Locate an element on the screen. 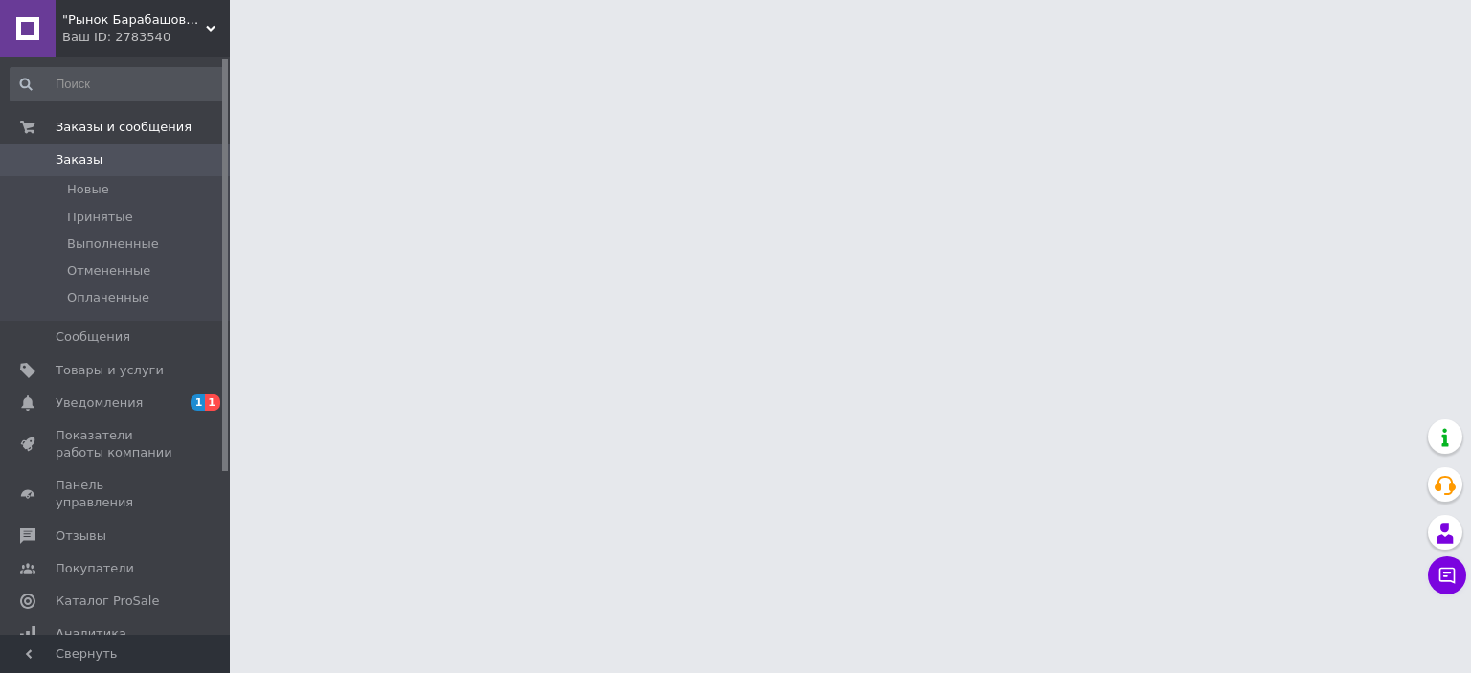  span: "Рынок Барабашово" - онлайн магазин рынка. is located at coordinates (134, 20).